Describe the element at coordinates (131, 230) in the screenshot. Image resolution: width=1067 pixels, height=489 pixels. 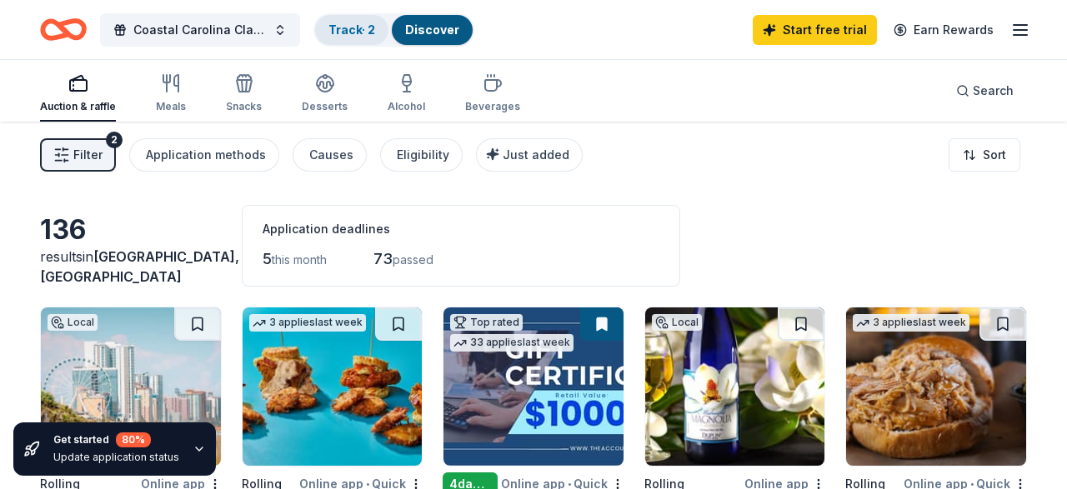
I see `div: 136` at that location.